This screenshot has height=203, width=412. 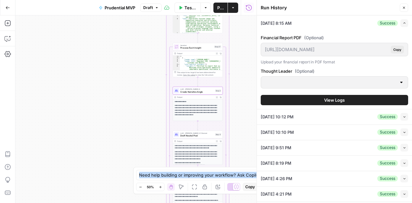 I want to click on span: 50%, so click(x=150, y=187).